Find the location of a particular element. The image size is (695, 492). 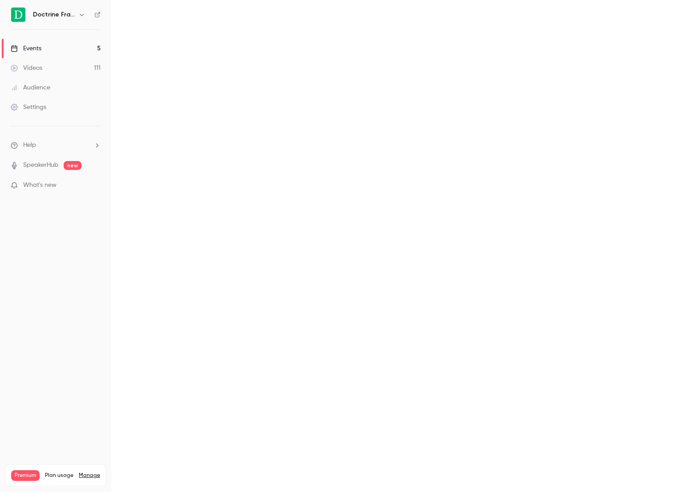

div: Videos is located at coordinates (26, 68).